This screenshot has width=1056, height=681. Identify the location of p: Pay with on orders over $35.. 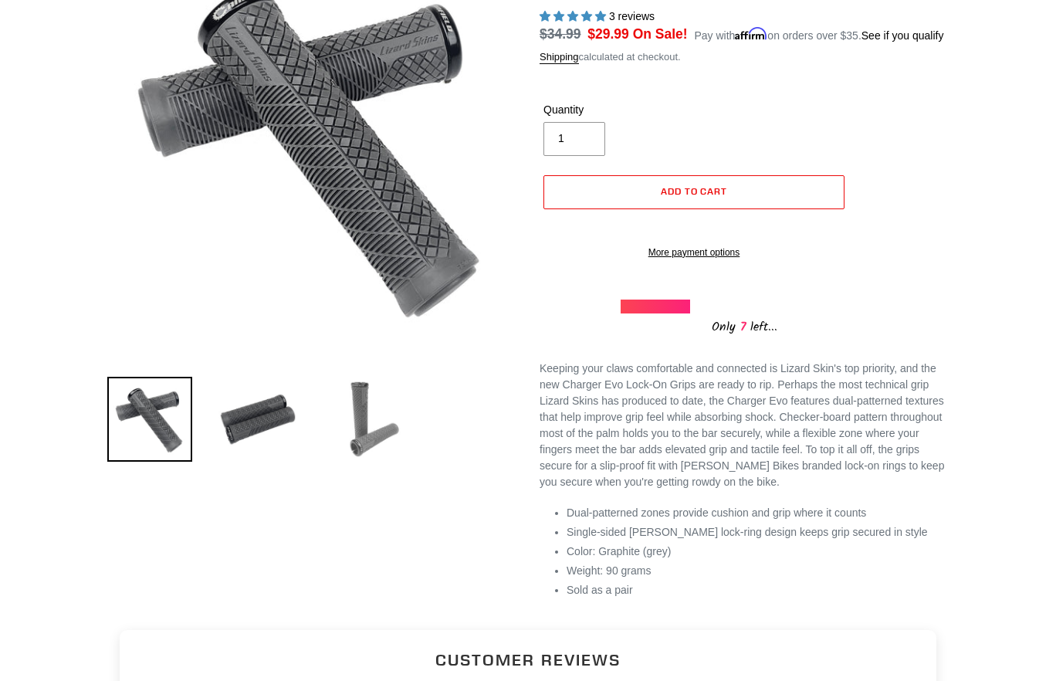
(818, 34).